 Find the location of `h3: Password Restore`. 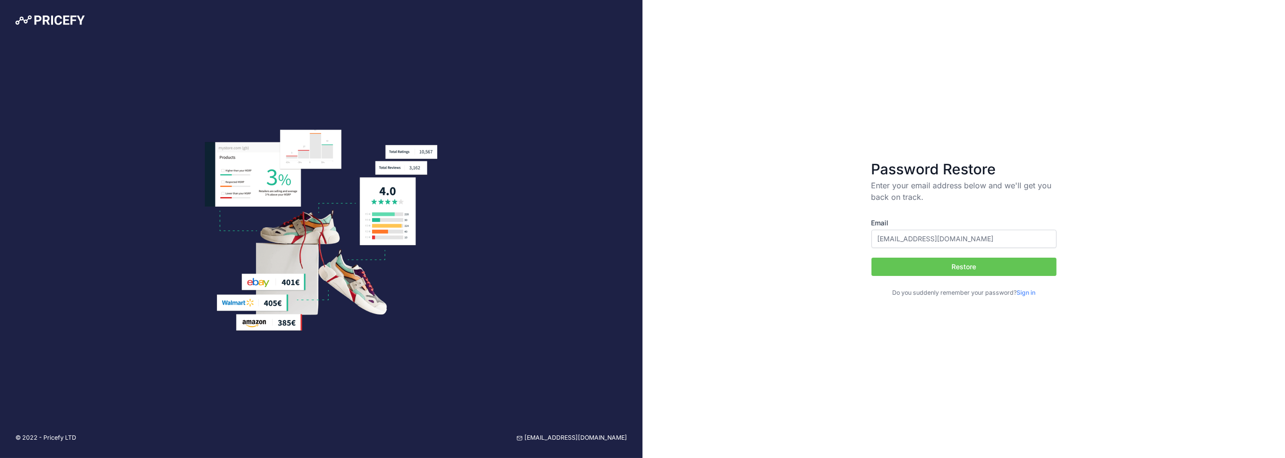

h3: Password Restore is located at coordinates (964, 169).